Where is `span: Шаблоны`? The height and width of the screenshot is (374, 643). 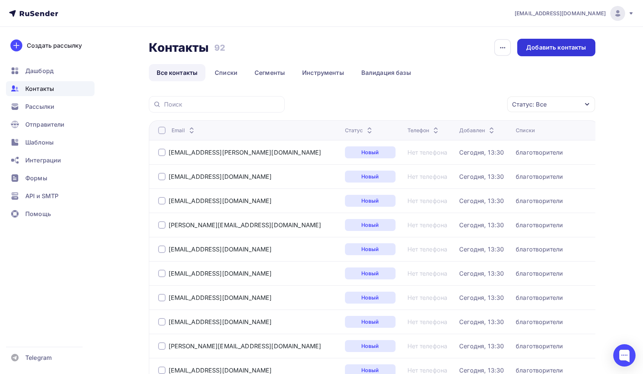 span: Шаблоны is located at coordinates (39, 142).